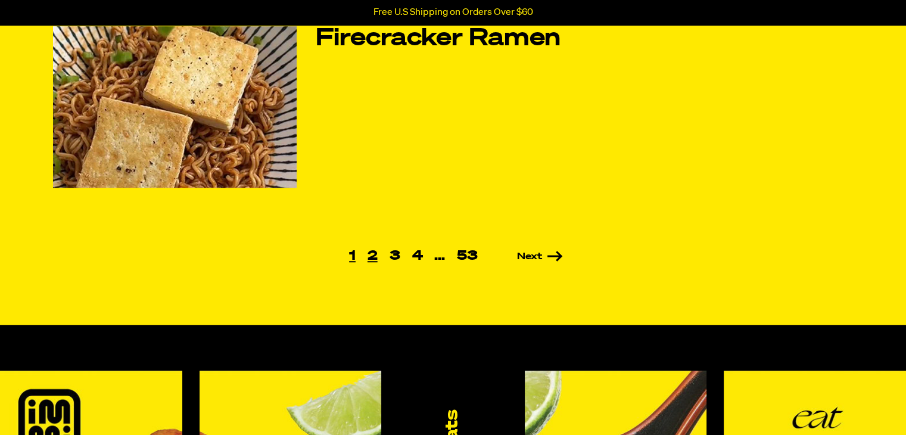  Describe the element at coordinates (480, 39) in the screenshot. I see `a: Firecracker Ramen` at that location.